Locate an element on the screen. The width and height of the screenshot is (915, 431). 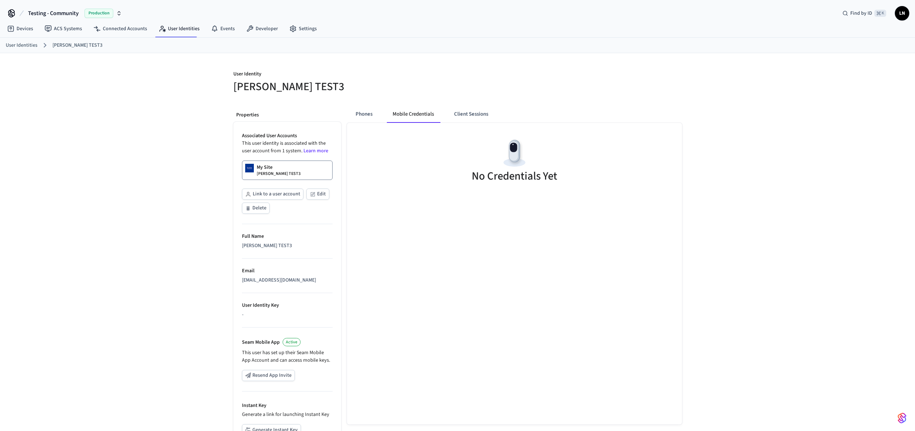
p: User Identity Key is located at coordinates (287, 306).